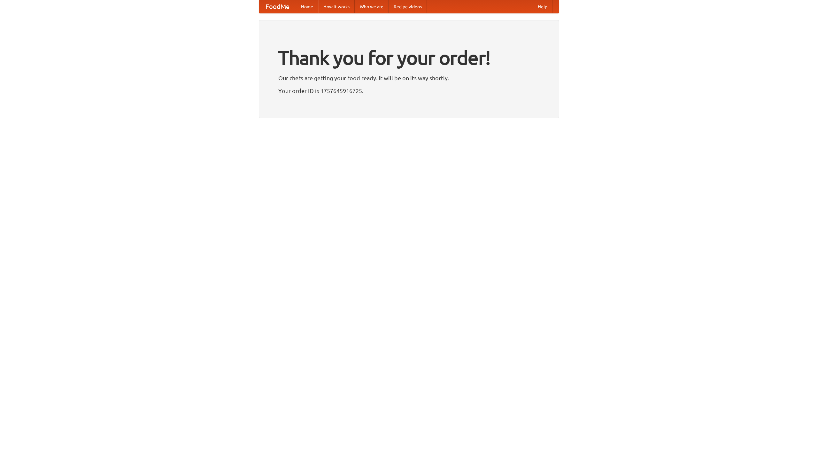  I want to click on a: Who we are, so click(372, 7).